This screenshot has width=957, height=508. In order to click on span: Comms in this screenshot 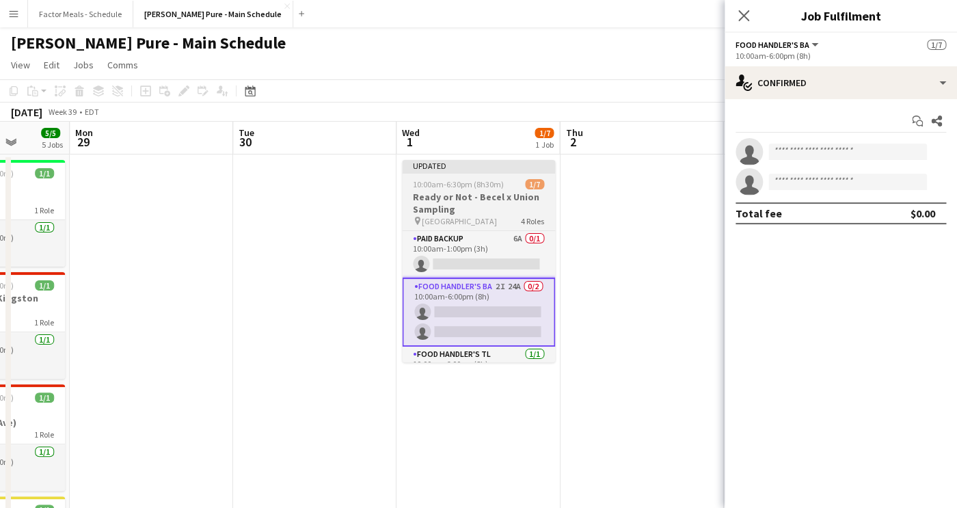, I will do `click(122, 65)`.